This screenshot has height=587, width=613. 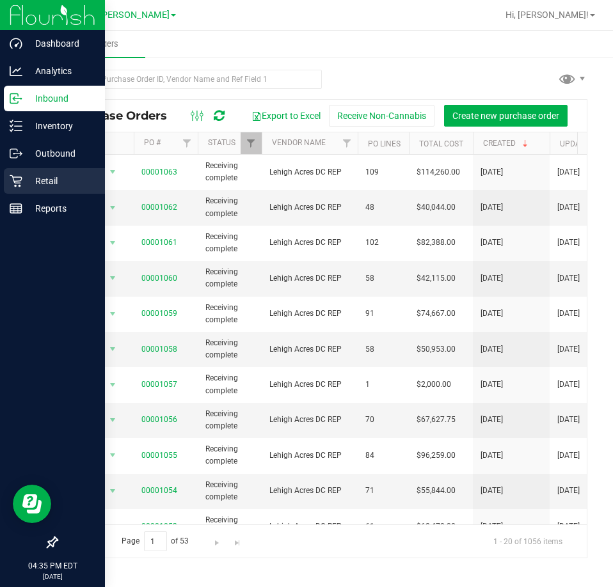 What do you see at coordinates (435, 490) in the screenshot?
I see `span: $55,844.00` at bounding box center [435, 490].